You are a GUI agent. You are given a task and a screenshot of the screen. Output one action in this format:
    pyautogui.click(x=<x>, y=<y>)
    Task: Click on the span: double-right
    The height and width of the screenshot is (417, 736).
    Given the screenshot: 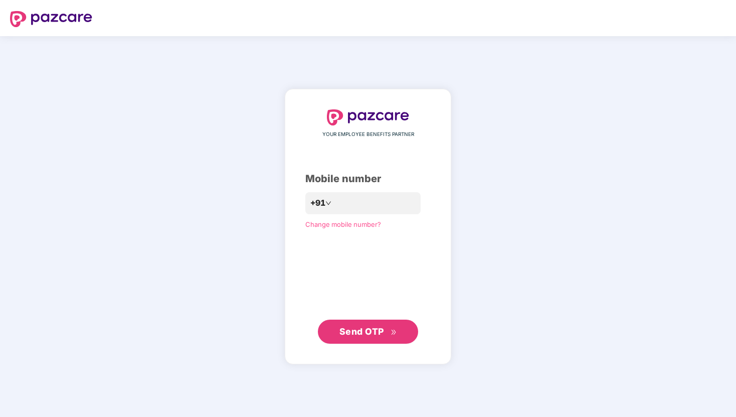 What is the action you would take?
    pyautogui.click(x=394, y=332)
    